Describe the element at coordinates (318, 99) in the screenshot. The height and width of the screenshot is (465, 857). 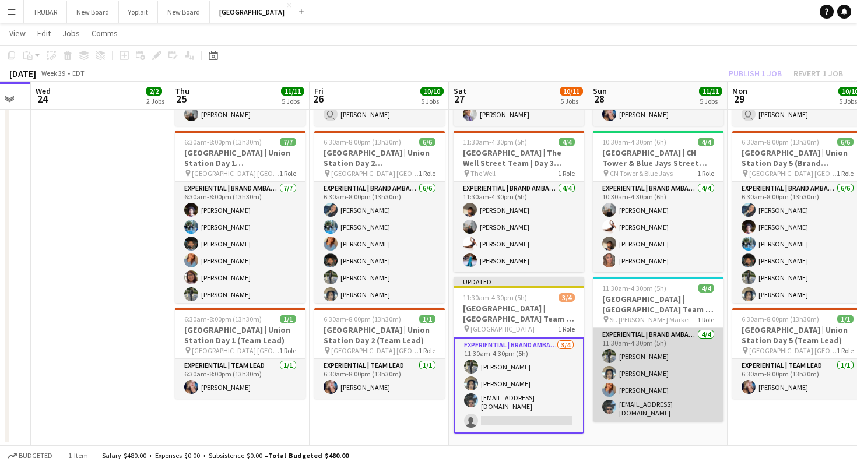
I see `span: 26` at that location.